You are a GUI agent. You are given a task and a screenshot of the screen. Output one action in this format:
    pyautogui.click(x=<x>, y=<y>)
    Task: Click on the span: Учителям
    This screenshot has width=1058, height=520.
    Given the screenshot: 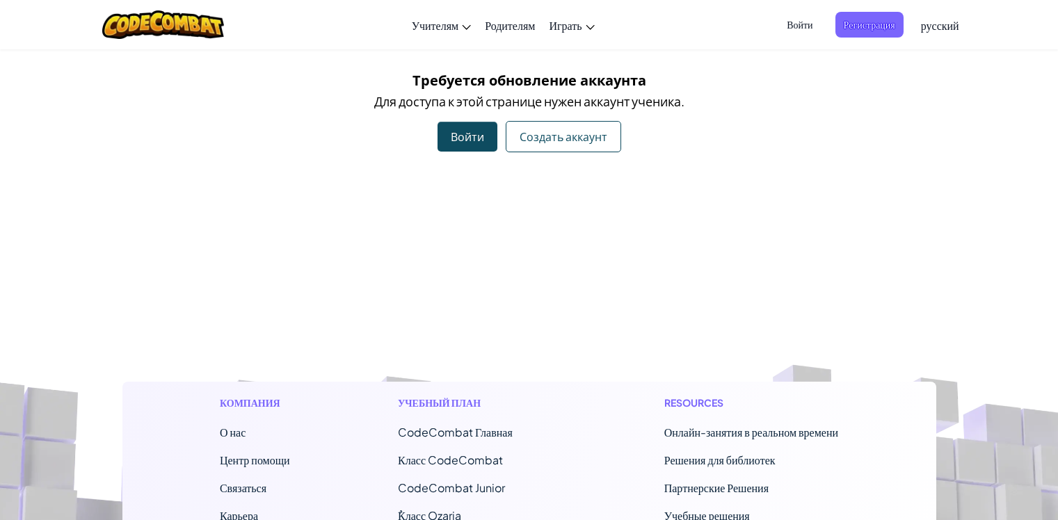 What is the action you would take?
    pyautogui.click(x=435, y=25)
    